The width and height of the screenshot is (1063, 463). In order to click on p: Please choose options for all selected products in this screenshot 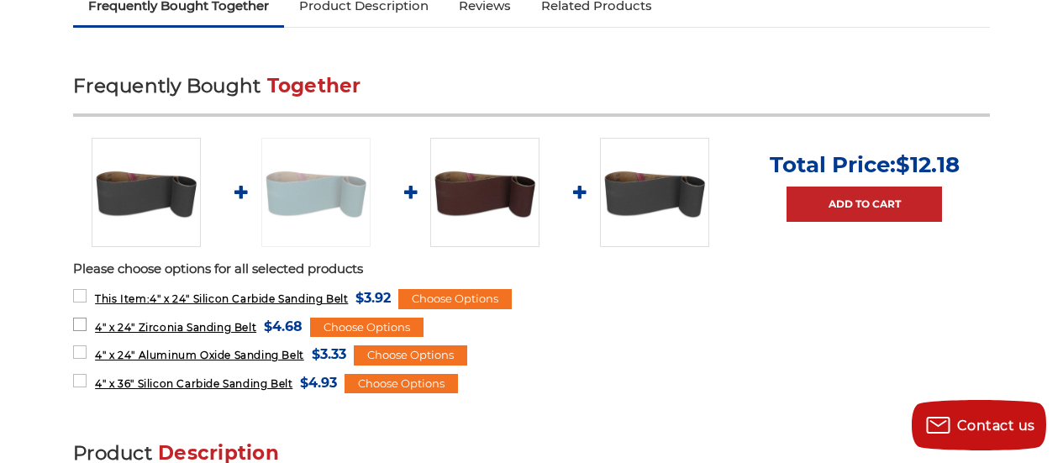, I will do `click(531, 269)`.